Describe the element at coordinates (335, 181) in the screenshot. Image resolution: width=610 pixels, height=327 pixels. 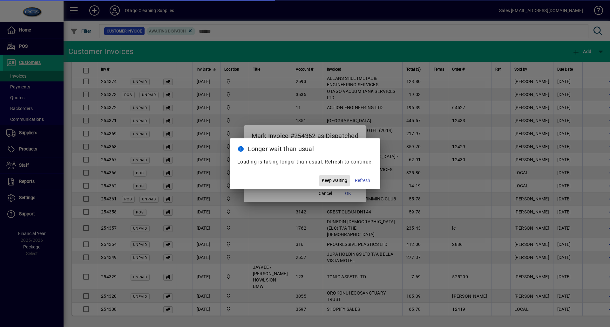
I see `button: Keep waiting` at that location.